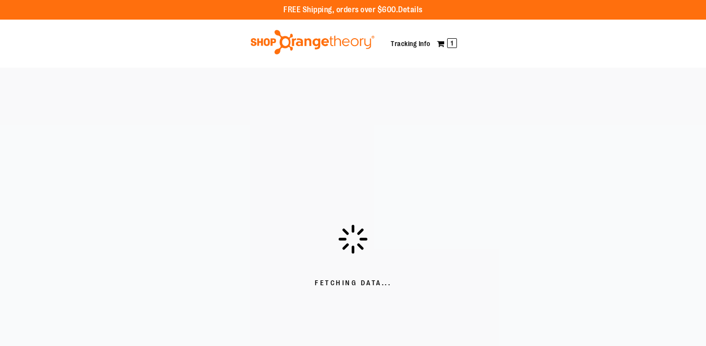  Describe the element at coordinates (452, 43) in the screenshot. I see `span: 1` at that location.